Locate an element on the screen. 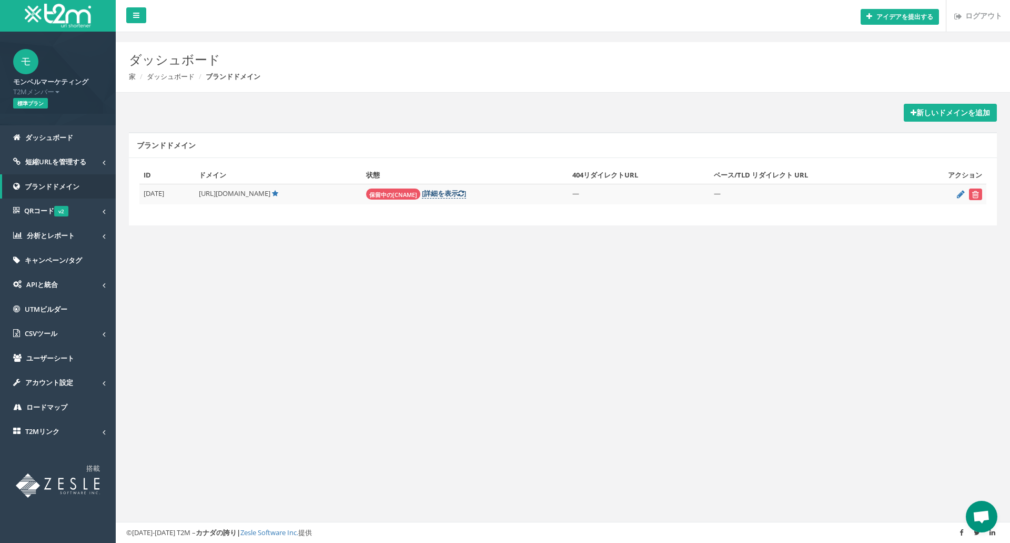  font: T2Mリンク is located at coordinates (42, 431).